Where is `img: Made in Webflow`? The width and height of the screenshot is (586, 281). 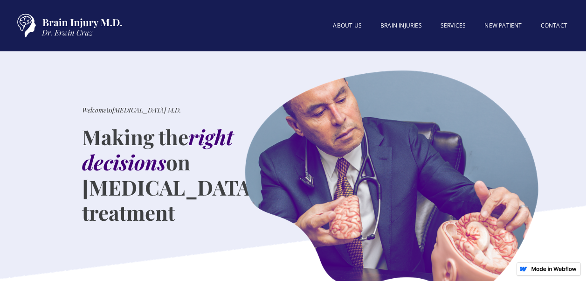 img: Made in Webflow is located at coordinates (554, 269).